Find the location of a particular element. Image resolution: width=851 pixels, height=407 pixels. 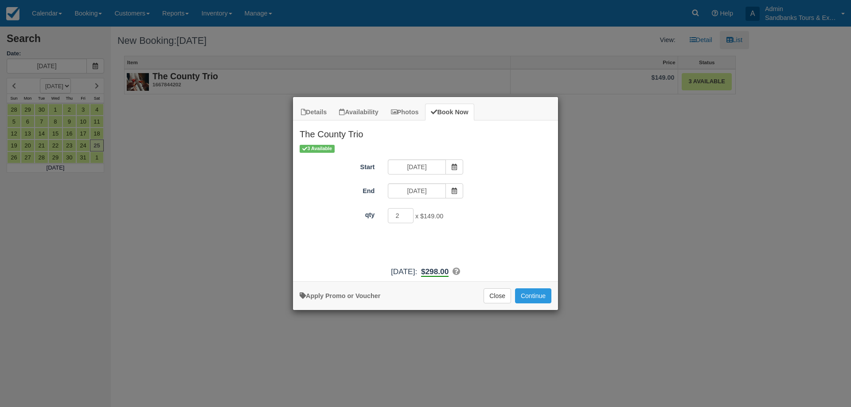

a: Apply Voucher is located at coordinates (340, 296).